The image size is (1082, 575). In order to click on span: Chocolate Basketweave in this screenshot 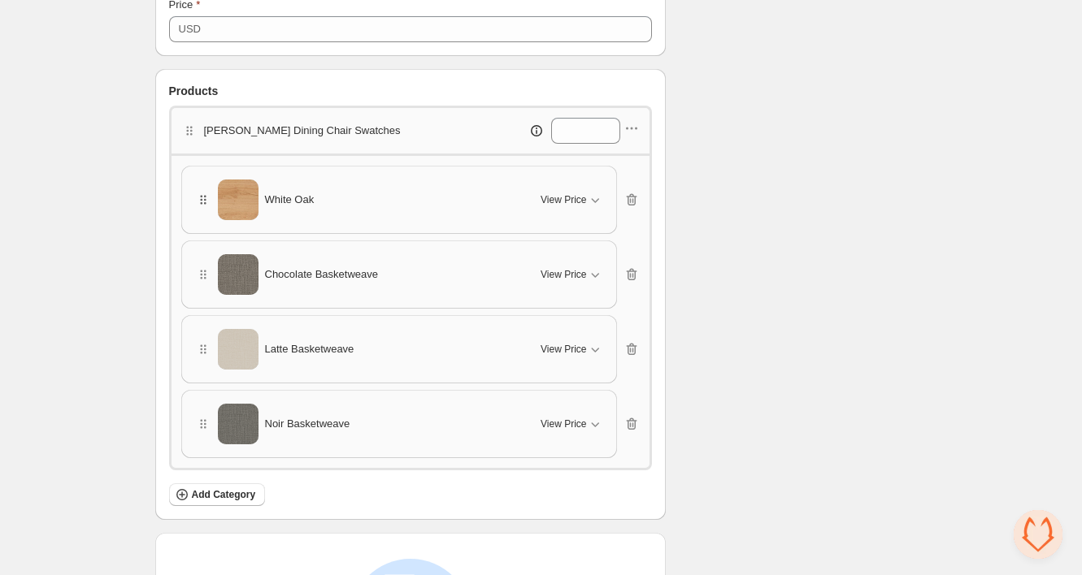, I will do `click(321, 275)`.